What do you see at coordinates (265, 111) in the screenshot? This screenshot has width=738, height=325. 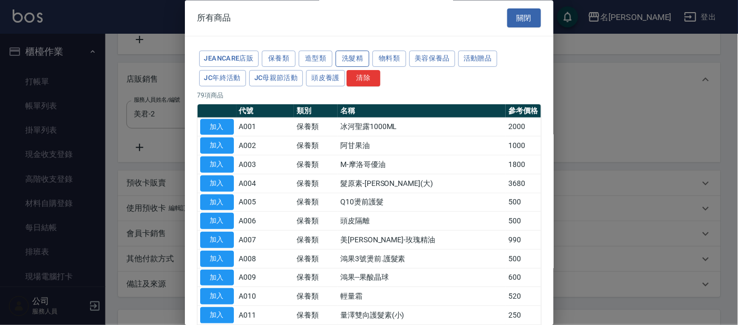 I see `th: 代號` at bounding box center [265, 111].